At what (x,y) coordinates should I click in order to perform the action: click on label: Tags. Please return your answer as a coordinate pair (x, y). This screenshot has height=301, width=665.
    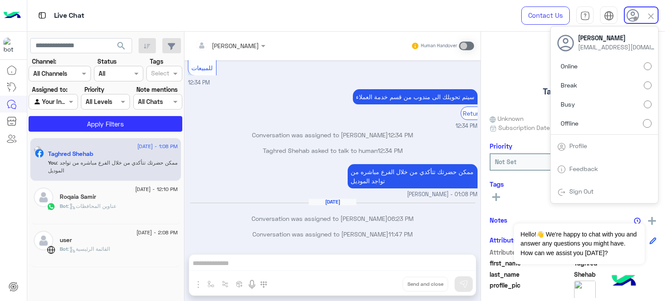
    Looking at the image, I should click on (156, 61).